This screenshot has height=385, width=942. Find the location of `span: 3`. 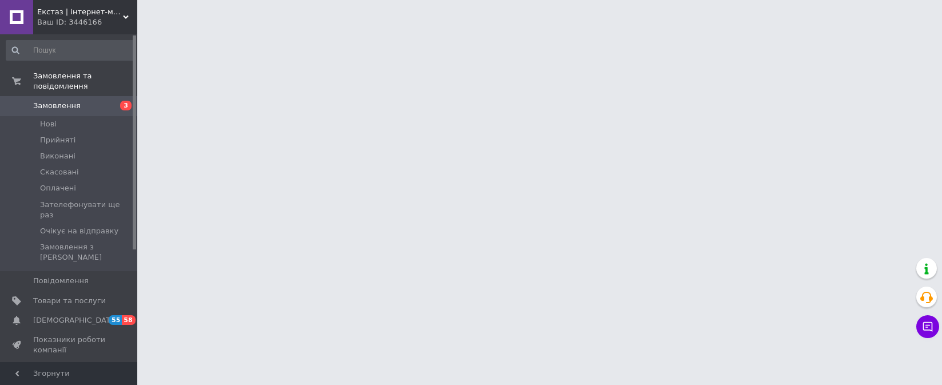

span: 3 is located at coordinates (126, 105).